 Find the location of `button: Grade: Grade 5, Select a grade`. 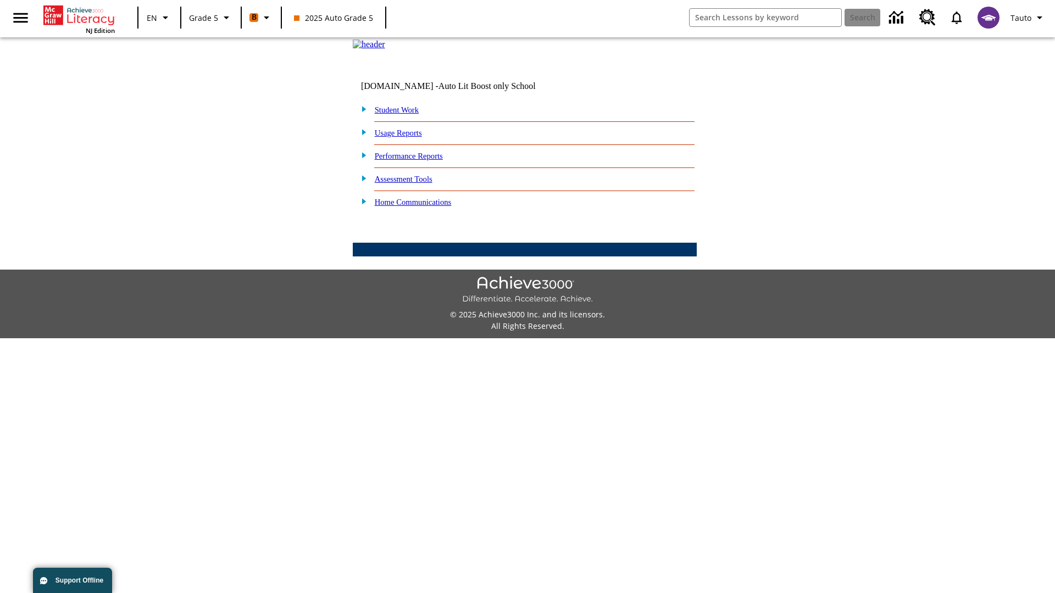

button: Grade: Grade 5, Select a grade is located at coordinates (211, 18).